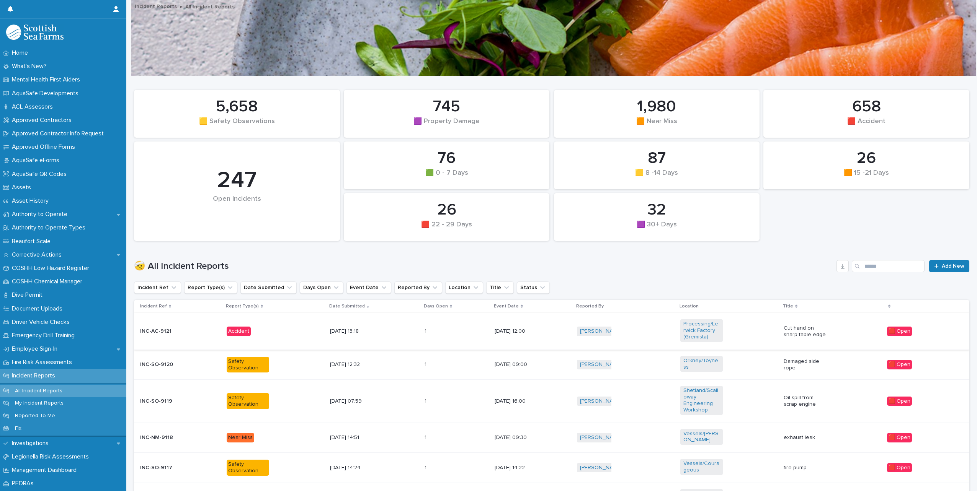  What do you see at coordinates (268, 288) in the screenshot?
I see `button: Date Submitted` at bounding box center [268, 288].